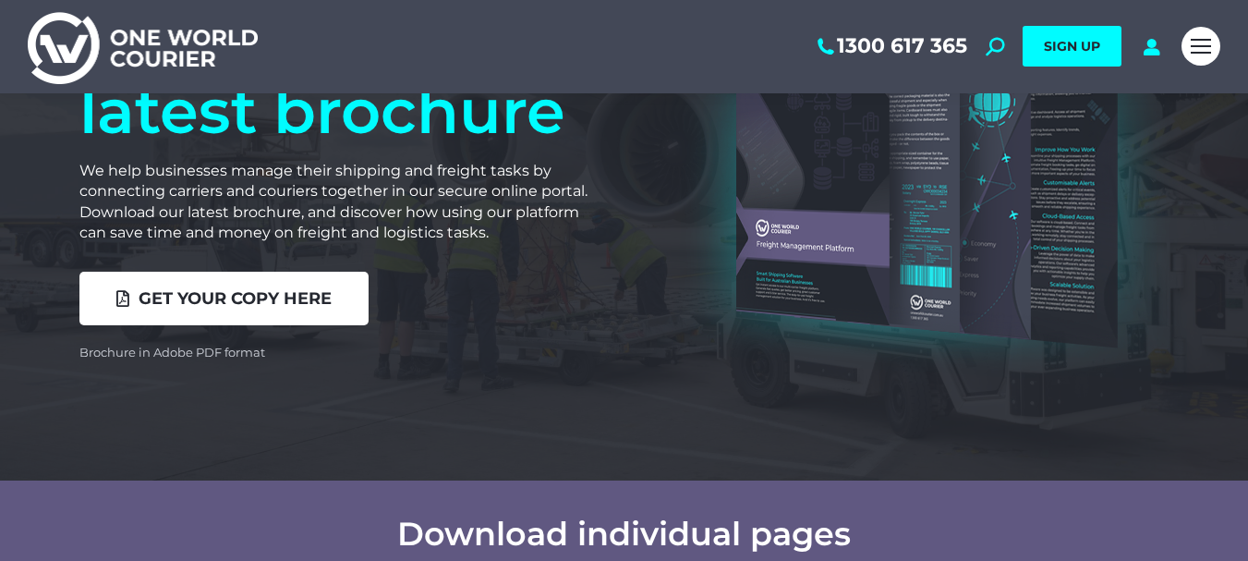 Image resolution: width=1248 pixels, height=561 pixels. I want to click on p: We help businesses manage their shipping and freight tasks by connecting carriers and couriers to..., so click(340, 202).